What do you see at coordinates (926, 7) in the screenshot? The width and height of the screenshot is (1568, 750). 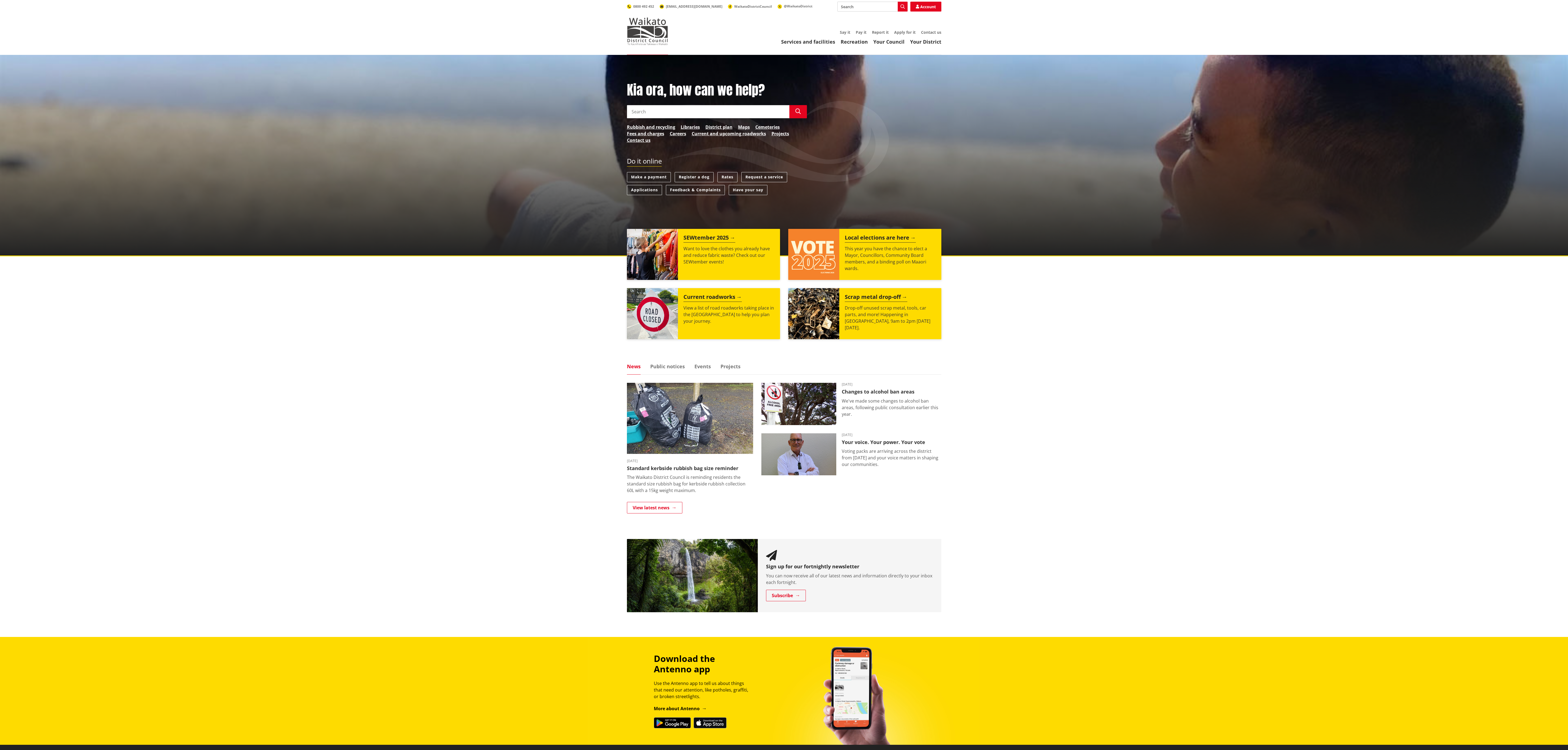 I see `a: Account` at bounding box center [926, 7].